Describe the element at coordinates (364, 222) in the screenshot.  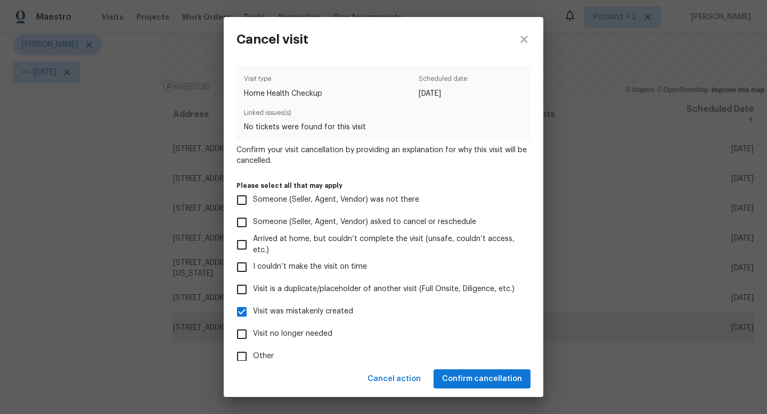
I see `span: Someone (Seller, Agent, Vendor) asked to cancel or reschedule` at that location.